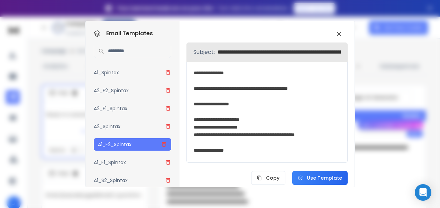  Describe the element at coordinates (123, 34) in the screenshot. I see `h1: Email Templates` at that location.